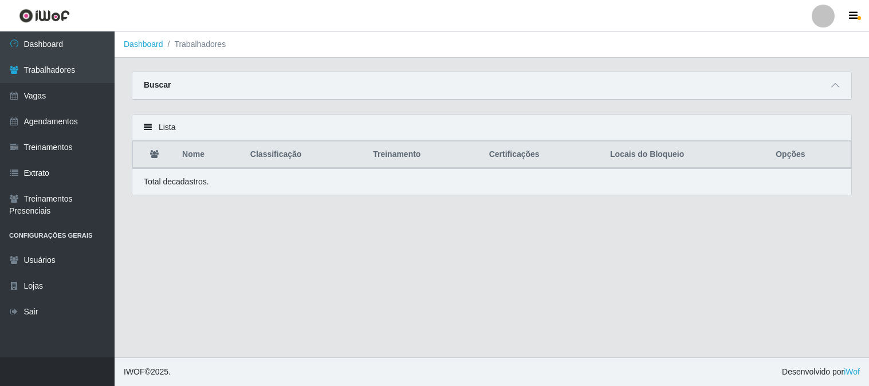 The height and width of the screenshot is (386, 869). Describe the element at coordinates (305, 155) in the screenshot. I see `th: Classificação` at that location.